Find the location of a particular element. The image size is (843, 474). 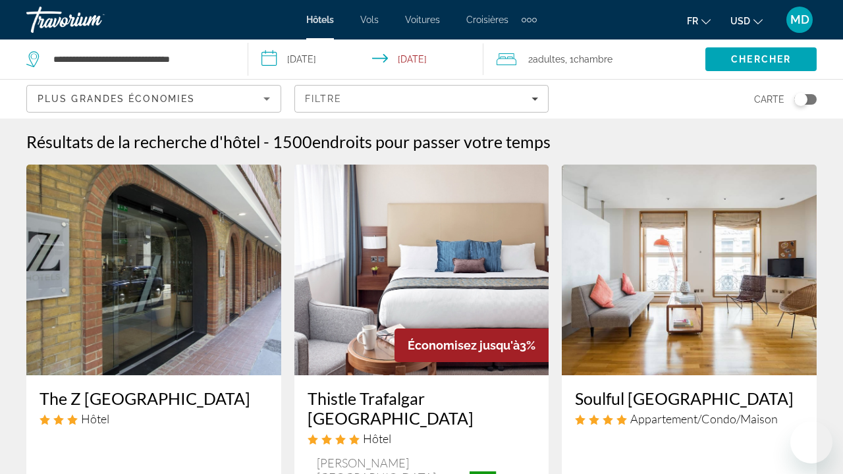

span: MD is located at coordinates (800, 20).